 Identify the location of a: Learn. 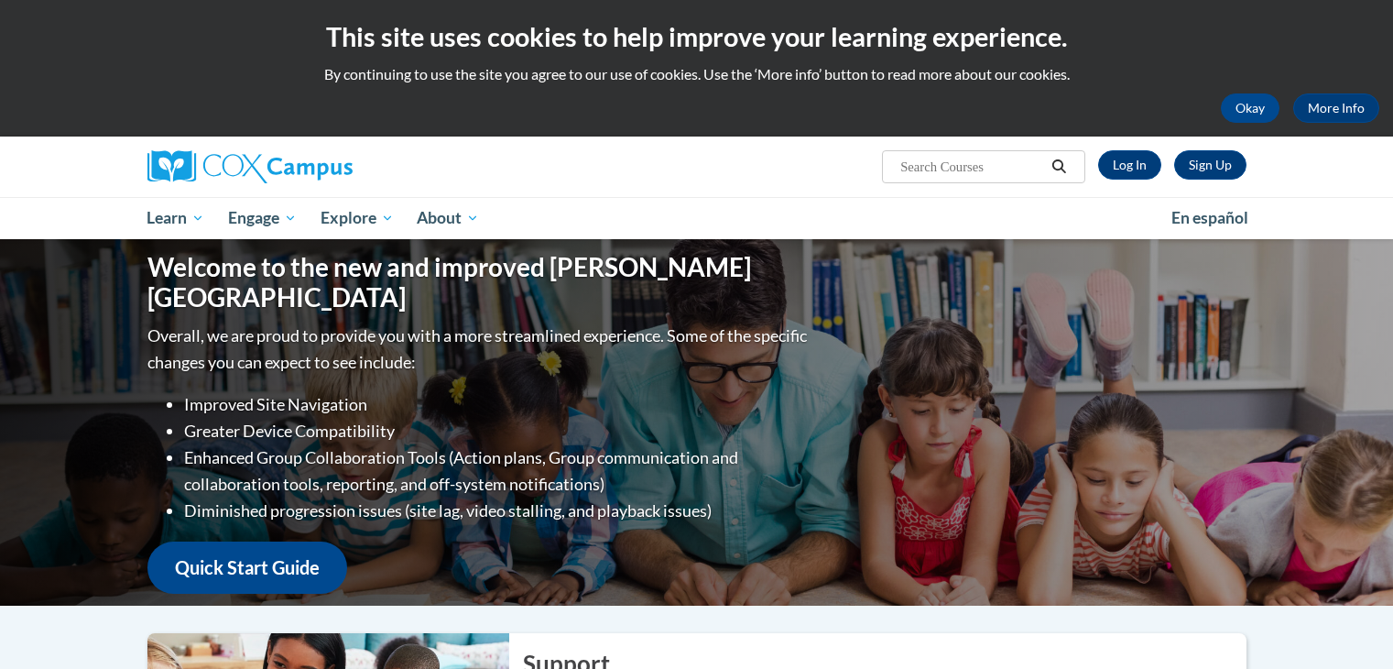
(176, 218).